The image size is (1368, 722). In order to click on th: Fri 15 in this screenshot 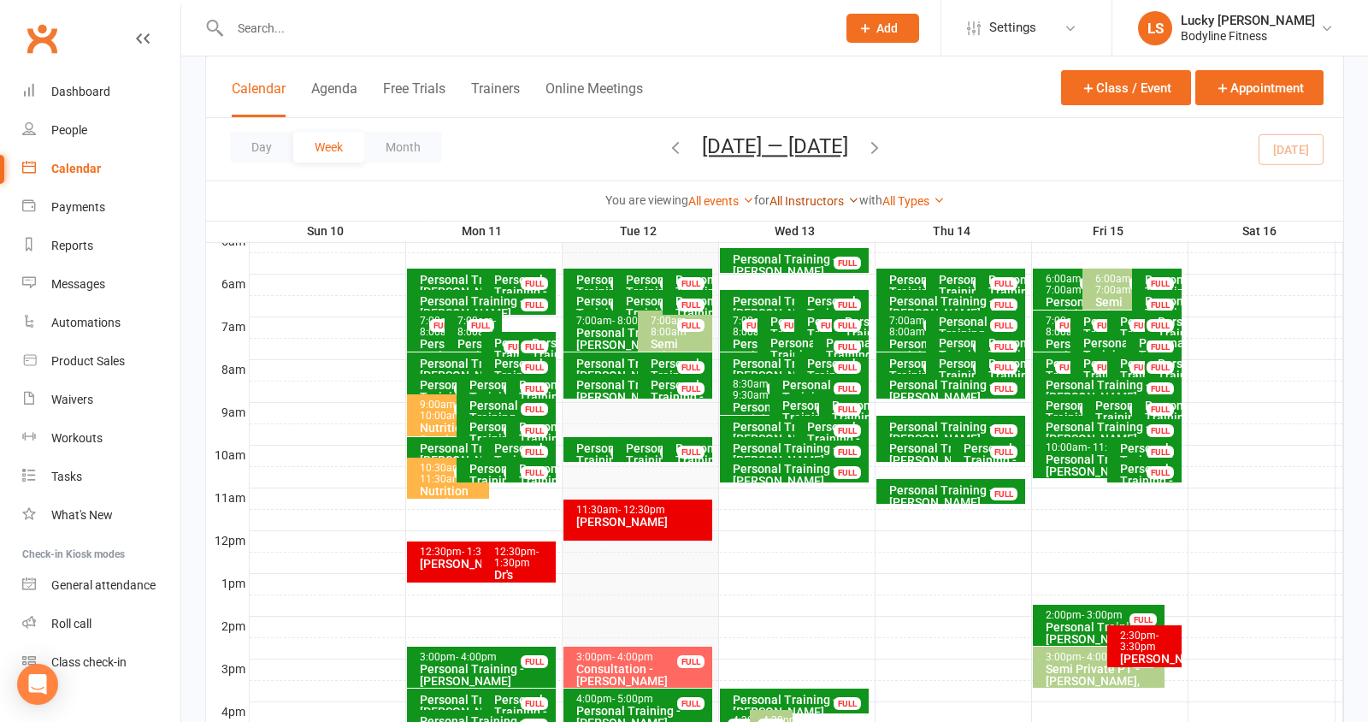, I will do `click(1109, 231)`.